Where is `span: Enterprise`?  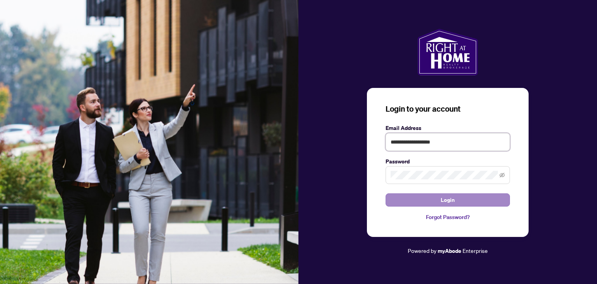
span: Enterprise is located at coordinates (475, 250).